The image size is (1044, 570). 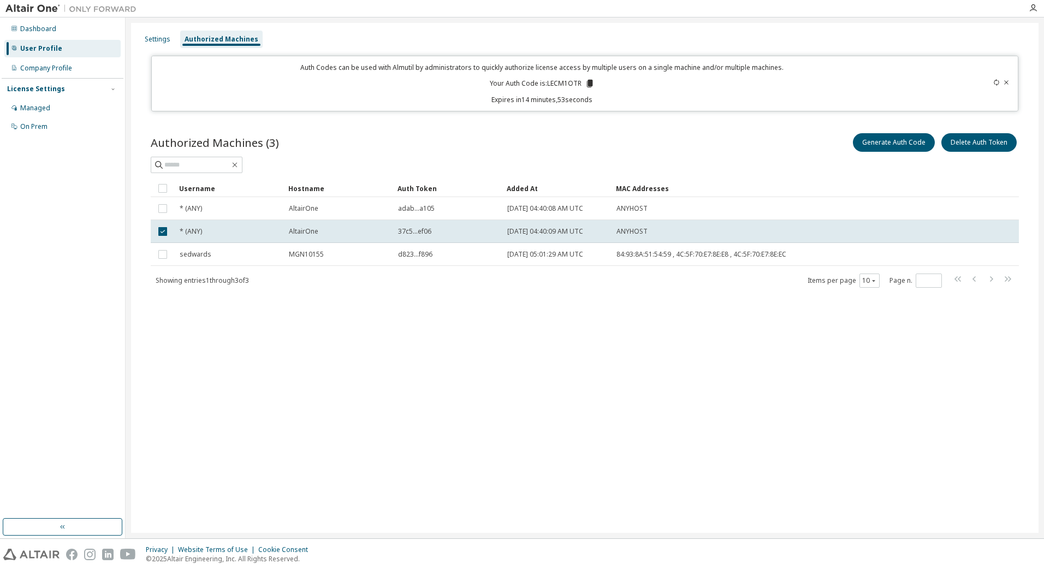 What do you see at coordinates (760, 188) in the screenshot?
I see `div: MAC Addresses` at bounding box center [760, 188].